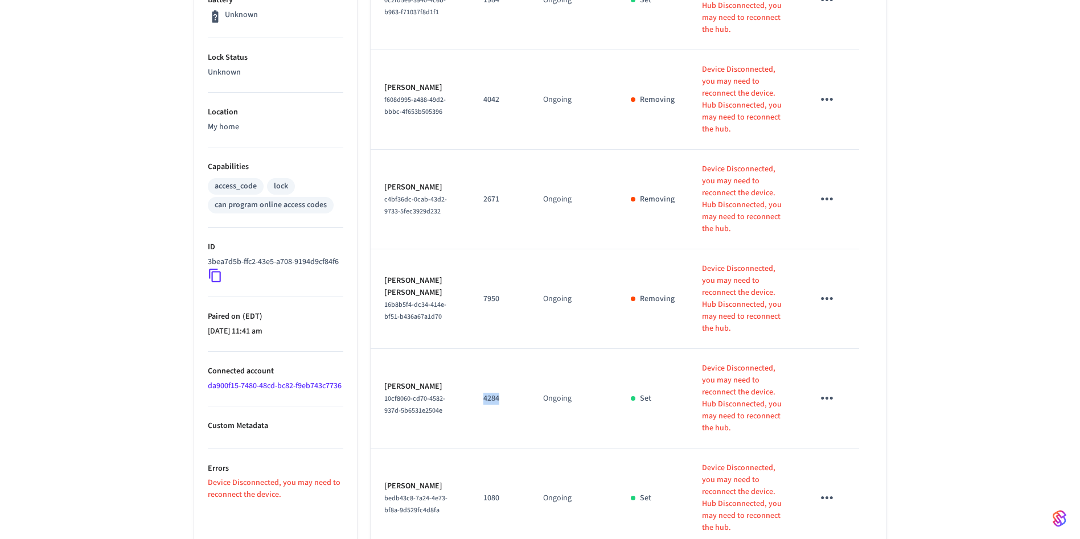 This screenshot has height=539, width=1080. What do you see at coordinates (1060, 519) in the screenshot?
I see `img: SeamLogoGradient.69752ec5.svg` at bounding box center [1060, 519].